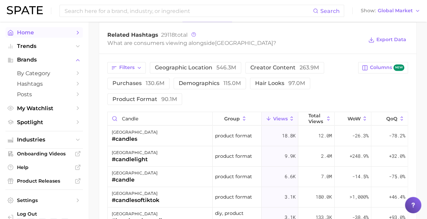  What do you see at coordinates (360, 176) in the screenshot?
I see `span: -14.5%` at bounding box center [360, 176].